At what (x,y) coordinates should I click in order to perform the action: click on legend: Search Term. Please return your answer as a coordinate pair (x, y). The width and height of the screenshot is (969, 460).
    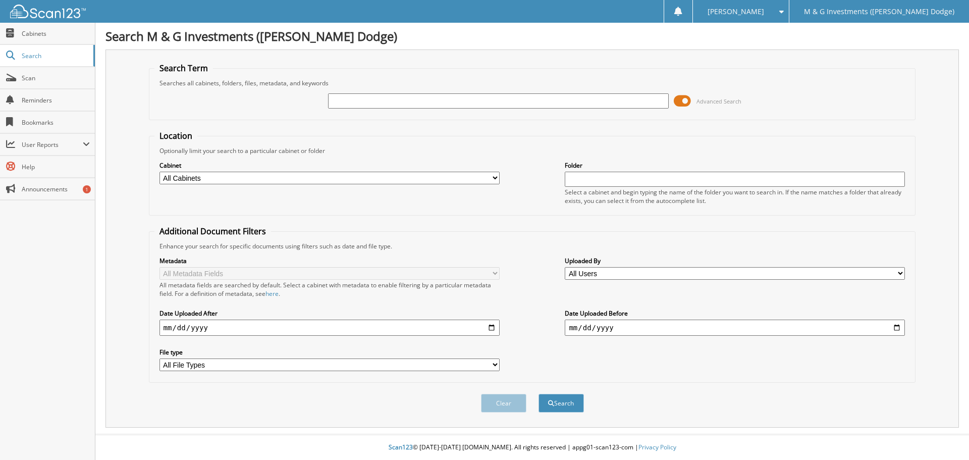
    Looking at the image, I should click on (184, 68).